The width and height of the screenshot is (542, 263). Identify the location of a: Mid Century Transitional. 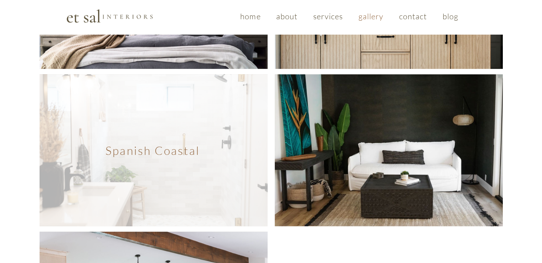
(389, 150).